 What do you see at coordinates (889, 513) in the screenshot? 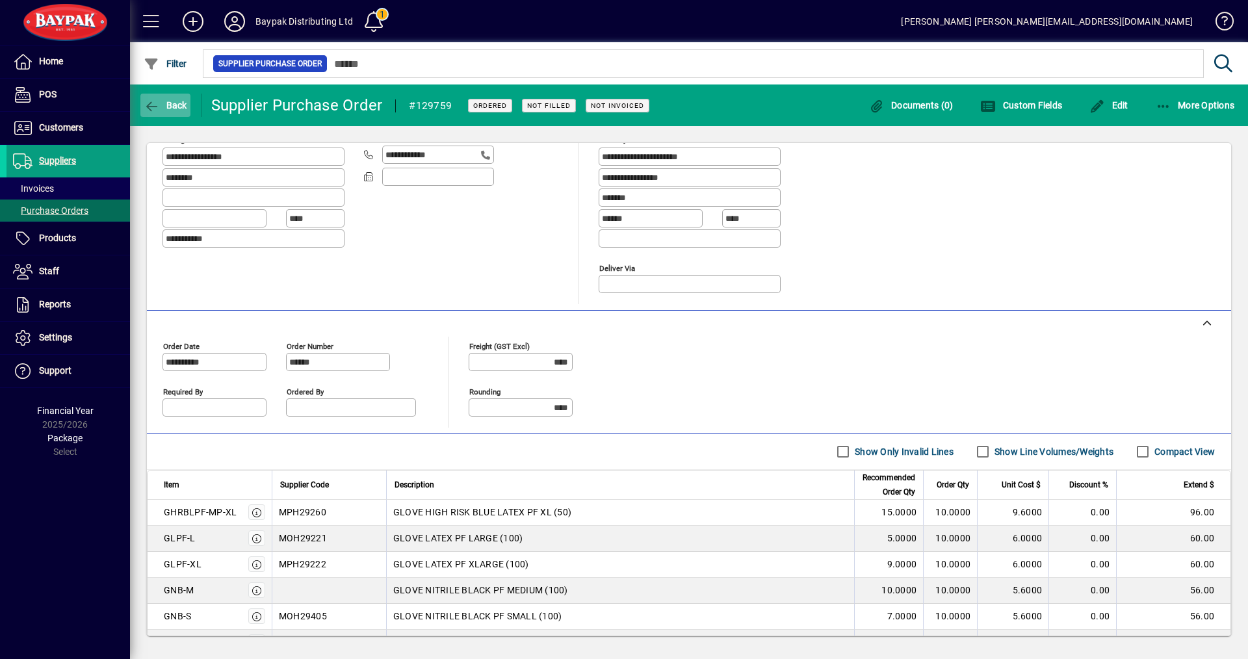
I see `td: 15.0000` at bounding box center [889, 513].